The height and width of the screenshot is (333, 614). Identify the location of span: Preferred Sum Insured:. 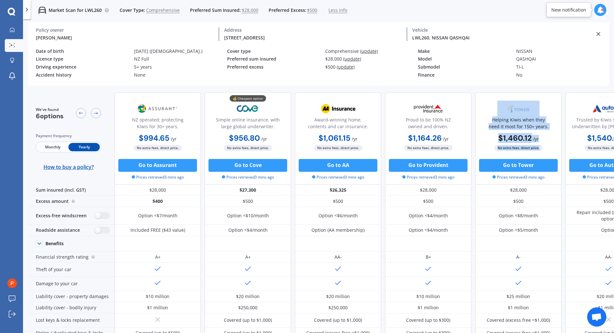
(215, 10).